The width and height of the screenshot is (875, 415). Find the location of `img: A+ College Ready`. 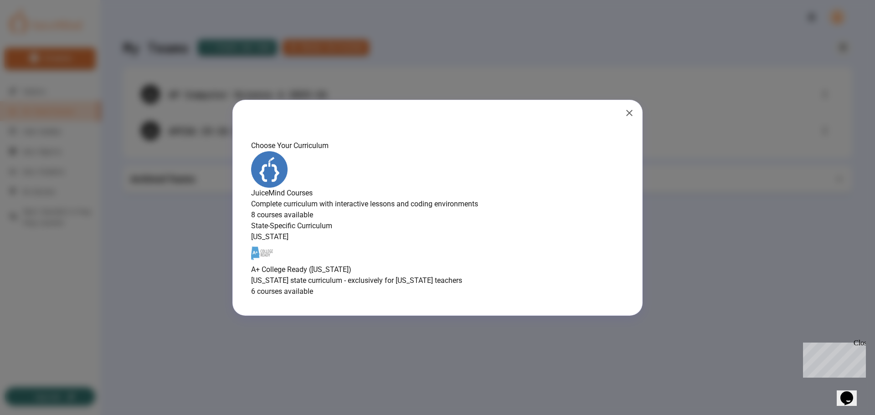

img: A+ College Ready is located at coordinates (262, 253).